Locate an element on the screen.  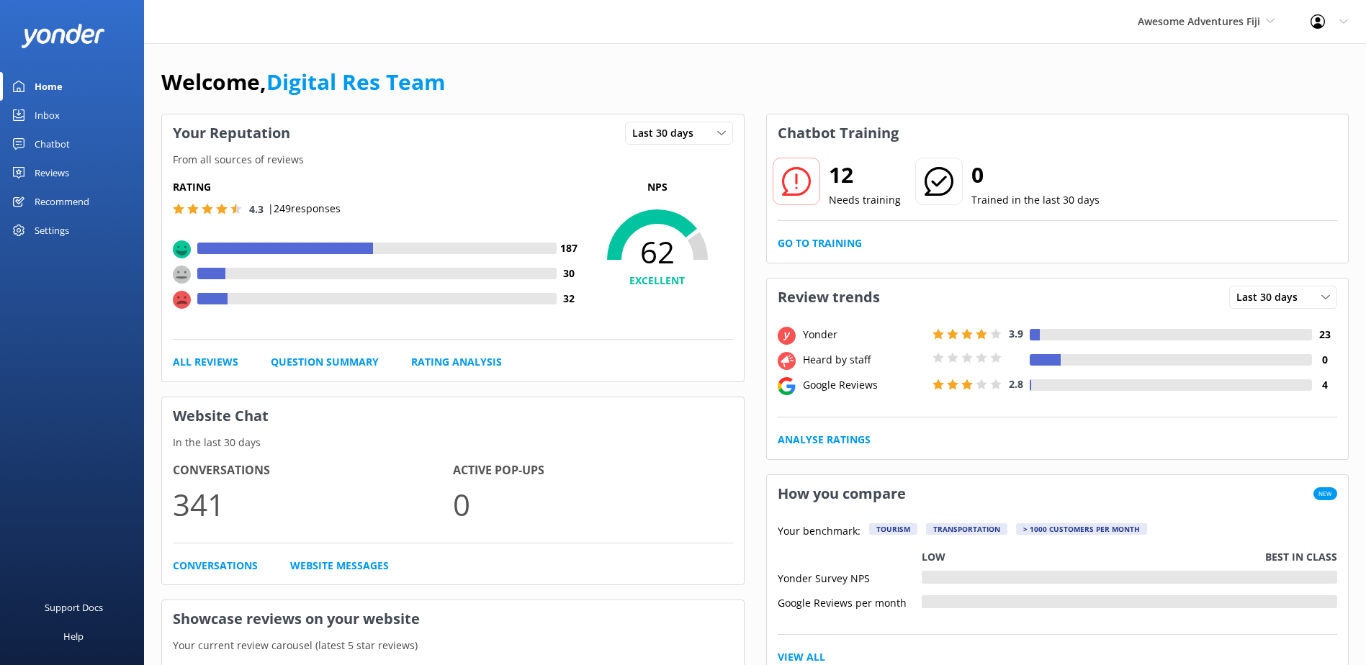
div: Google Reviews per month is located at coordinates (850, 602).